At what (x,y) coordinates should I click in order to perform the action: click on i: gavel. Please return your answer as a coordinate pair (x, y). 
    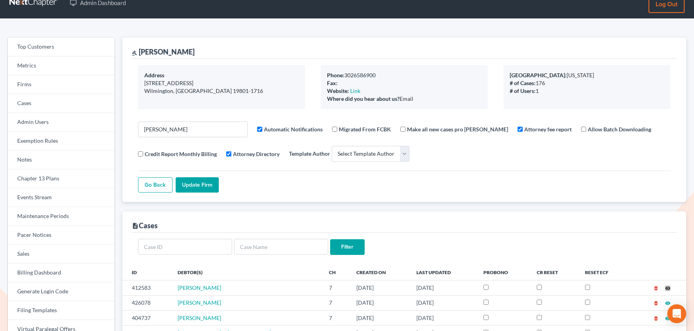
    Looking at the image, I should click on (134, 53).